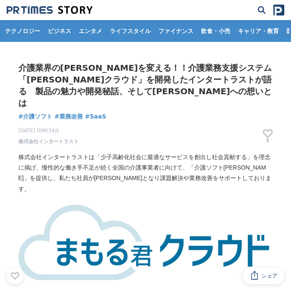 This screenshot has width=291, height=291. Describe the element at coordinates (216, 31) in the screenshot. I see `span: 飲食・小売` at that location.